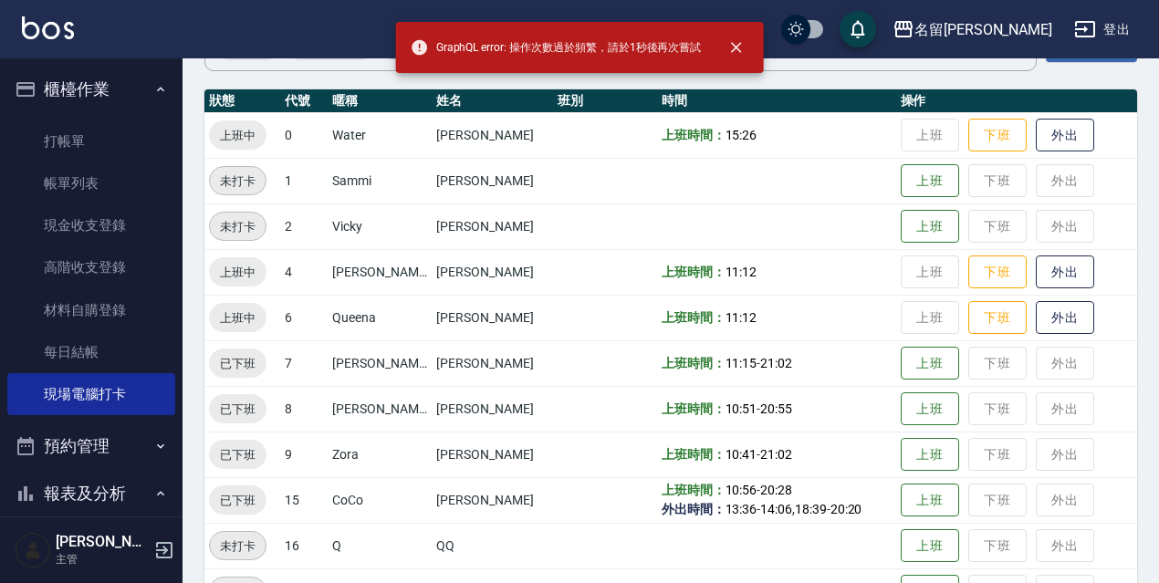 The height and width of the screenshot is (583, 1159). What do you see at coordinates (304, 318) in the screenshot?
I see `td: 6` at bounding box center [304, 318].